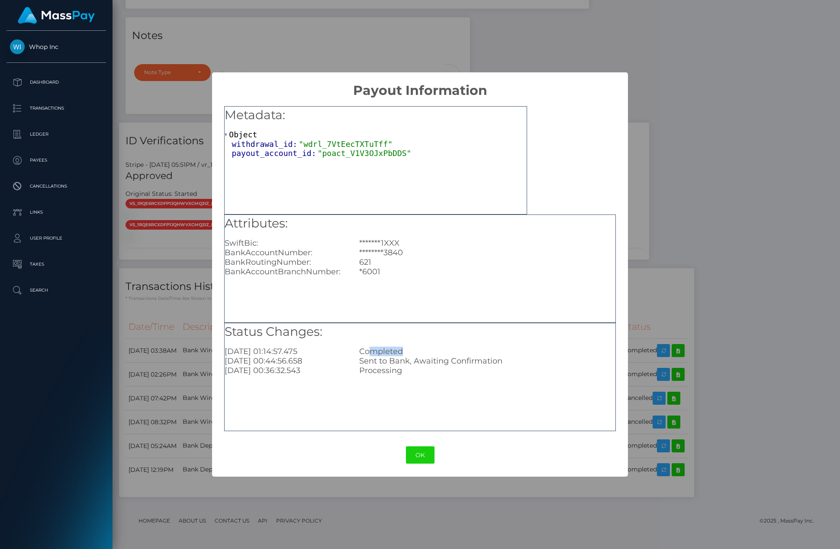 The width and height of the screenshot is (840, 549). I want to click on p: Payees, so click(56, 160).